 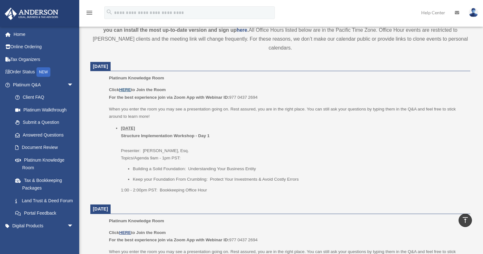 I want to click on a: Answered Questions, so click(x=46, y=135).